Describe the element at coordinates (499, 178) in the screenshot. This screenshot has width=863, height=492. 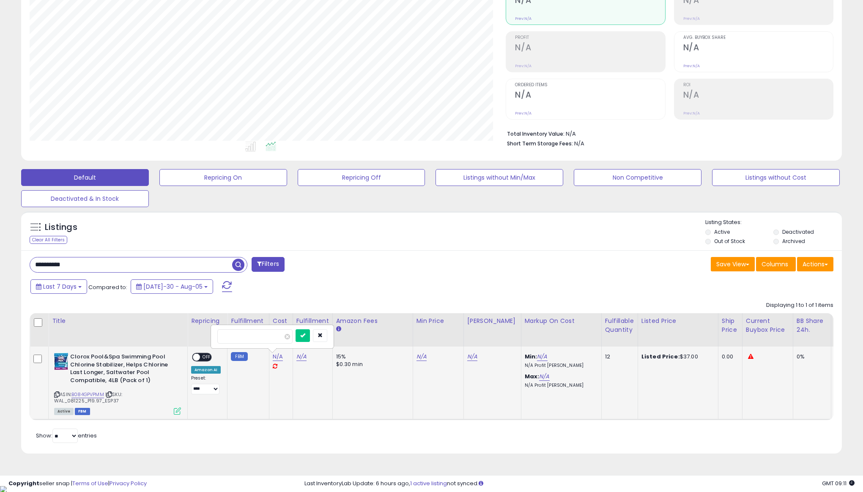
I see `button: Listings without Min/Max` at that location.